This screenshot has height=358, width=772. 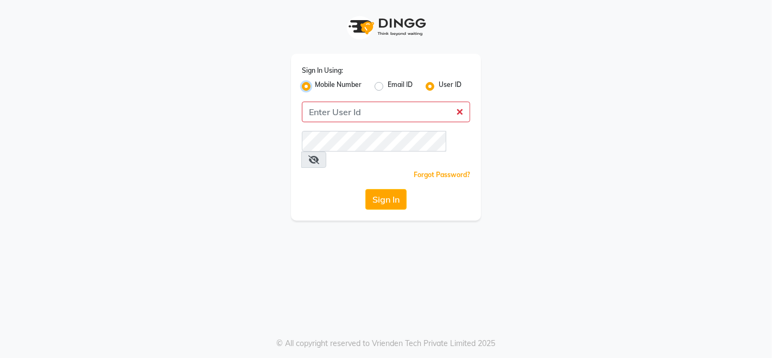 I want to click on button: Sign In, so click(x=386, y=199).